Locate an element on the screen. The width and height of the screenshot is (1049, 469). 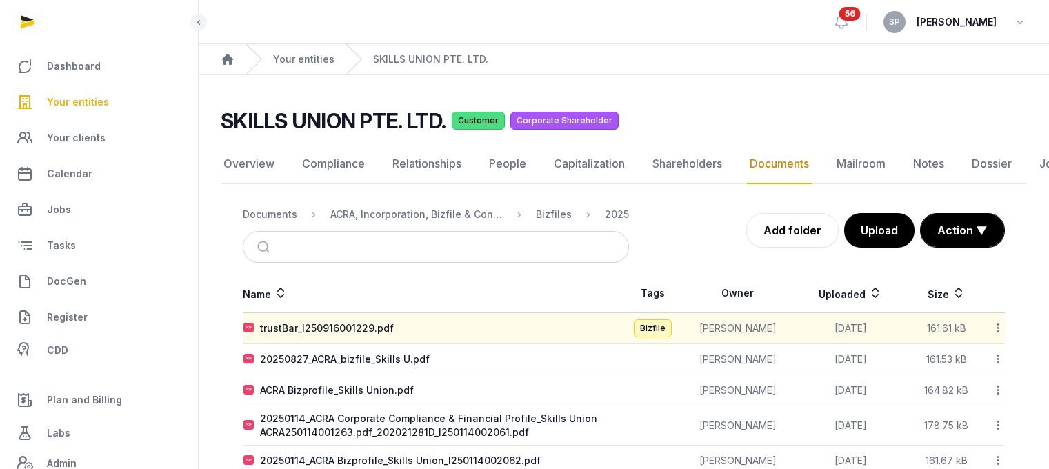
nav: Tabs is located at coordinates (623, 164).